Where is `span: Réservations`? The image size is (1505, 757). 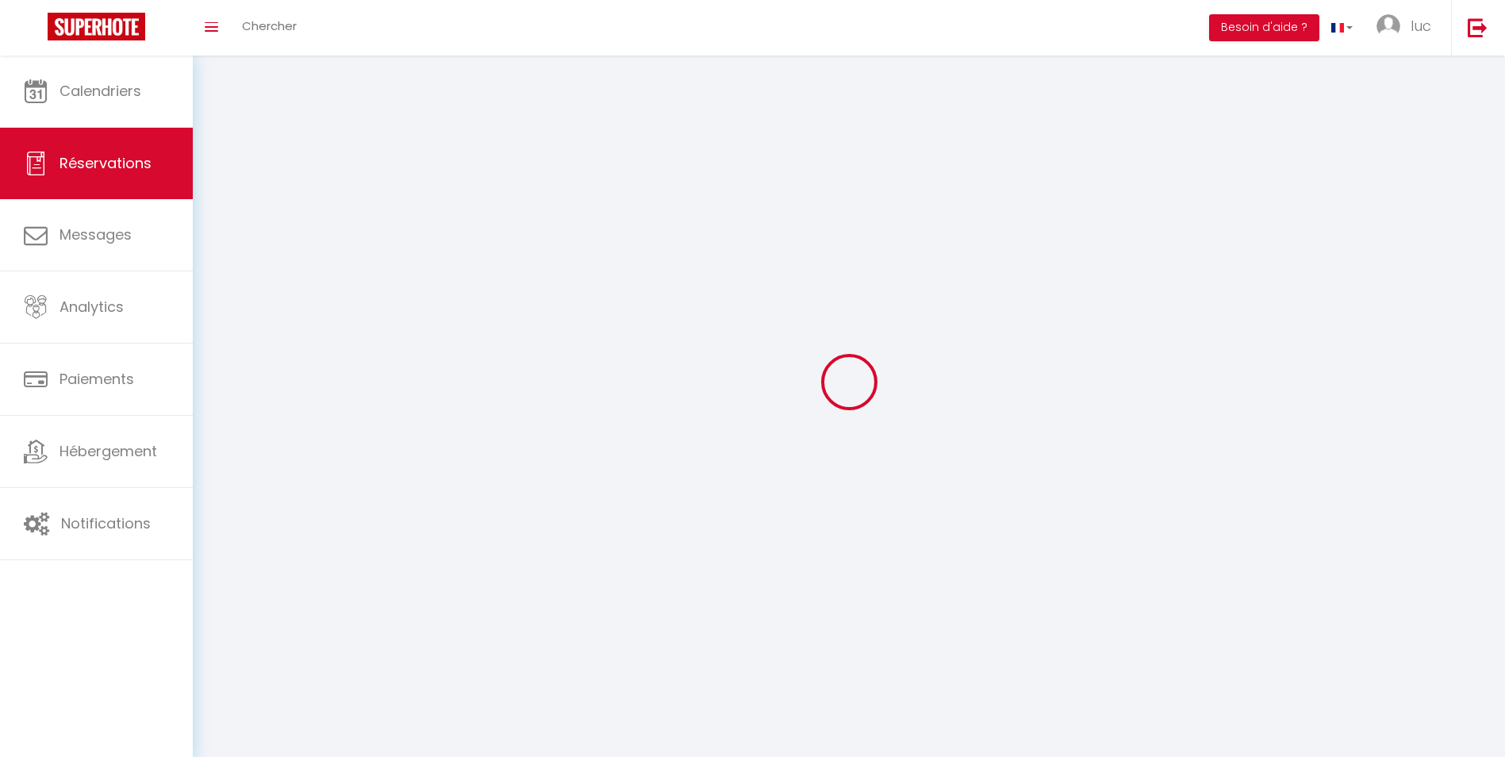 span: Réservations is located at coordinates (106, 163).